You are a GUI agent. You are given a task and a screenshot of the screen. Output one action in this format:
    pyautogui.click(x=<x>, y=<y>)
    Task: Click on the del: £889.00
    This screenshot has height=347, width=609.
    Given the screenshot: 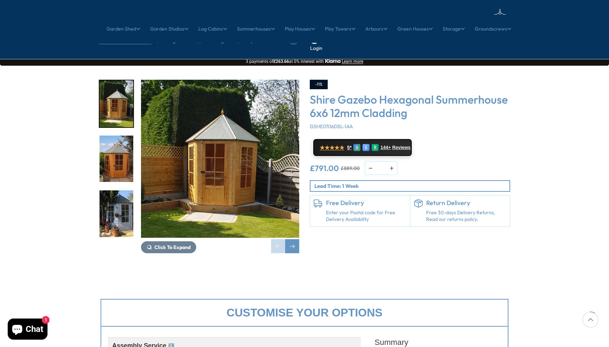 What is the action you would take?
    pyautogui.click(x=350, y=168)
    